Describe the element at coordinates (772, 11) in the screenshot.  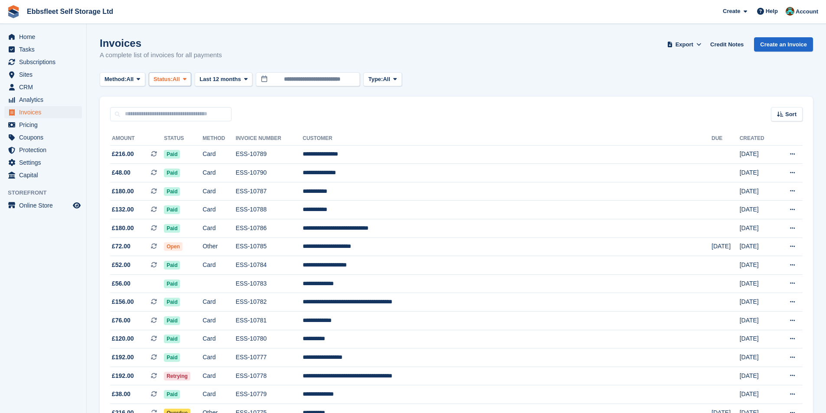
I see `span: Help` at that location.